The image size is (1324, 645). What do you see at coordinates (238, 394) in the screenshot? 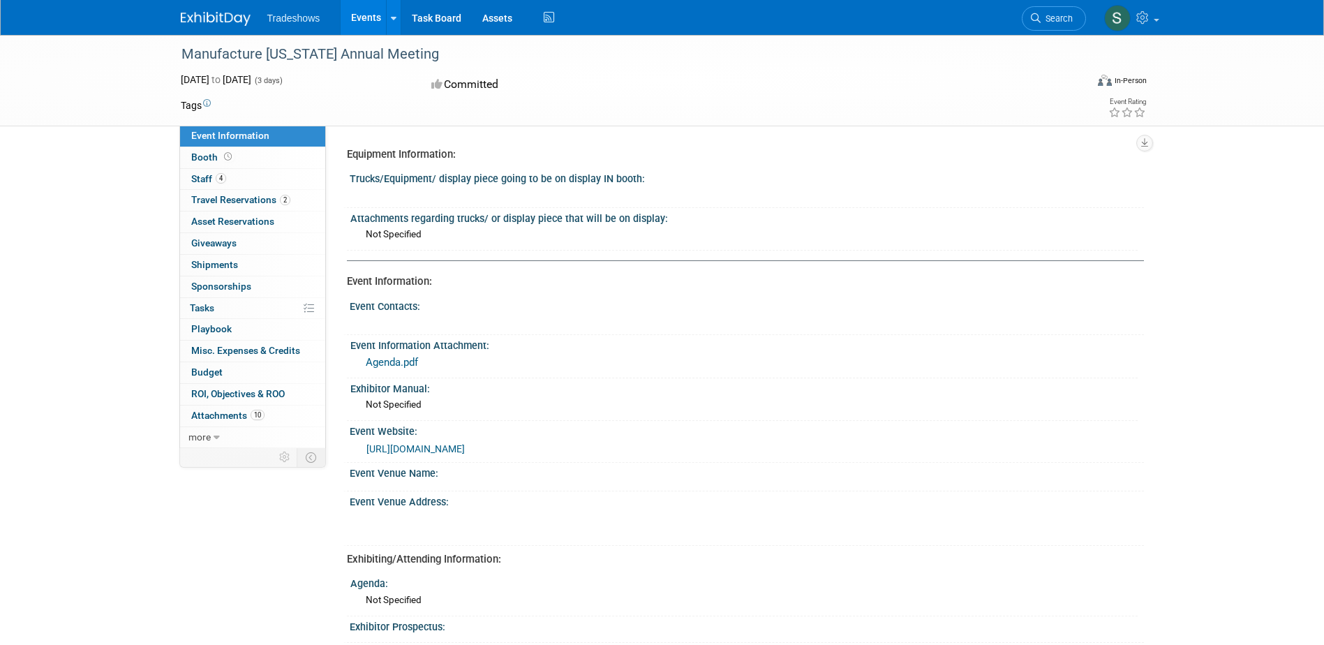
I see `span: ROI, Objectives & ROO` at bounding box center [238, 394].